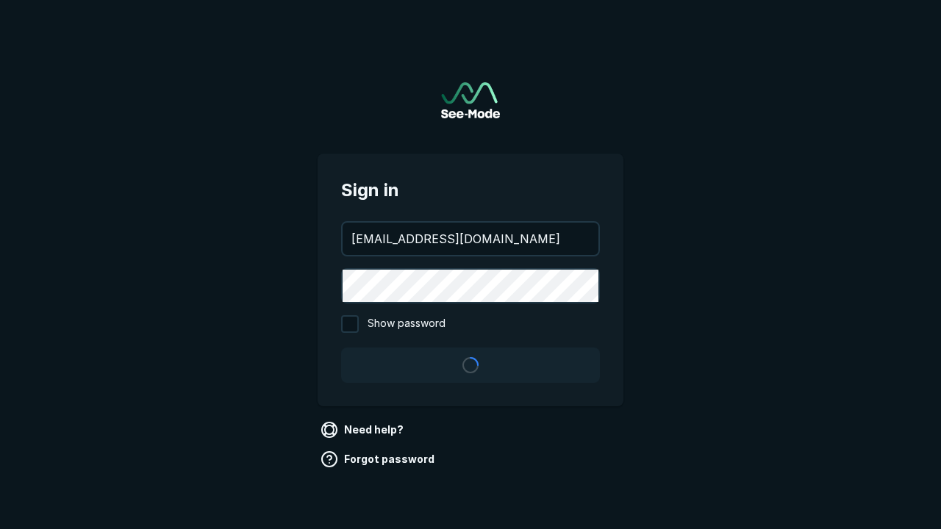 Image resolution: width=941 pixels, height=529 pixels. Describe the element at coordinates (470, 100) in the screenshot. I see `img: See-Mode Logo` at that location.